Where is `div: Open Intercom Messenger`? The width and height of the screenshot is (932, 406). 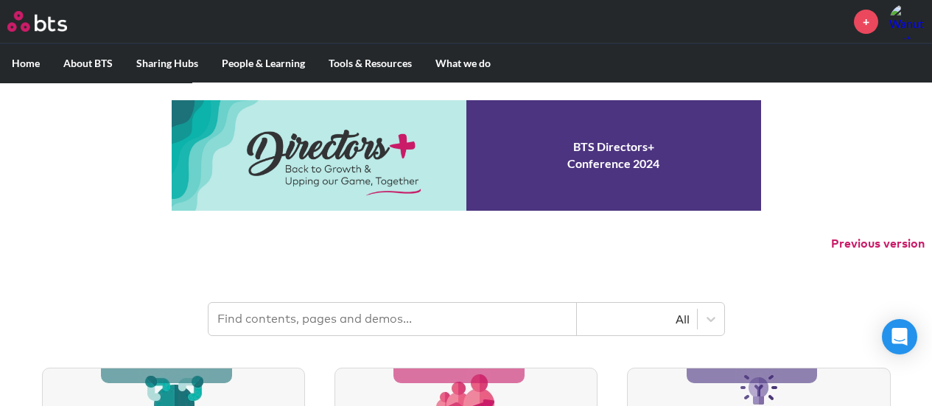
div: Open Intercom Messenger is located at coordinates (899, 337).